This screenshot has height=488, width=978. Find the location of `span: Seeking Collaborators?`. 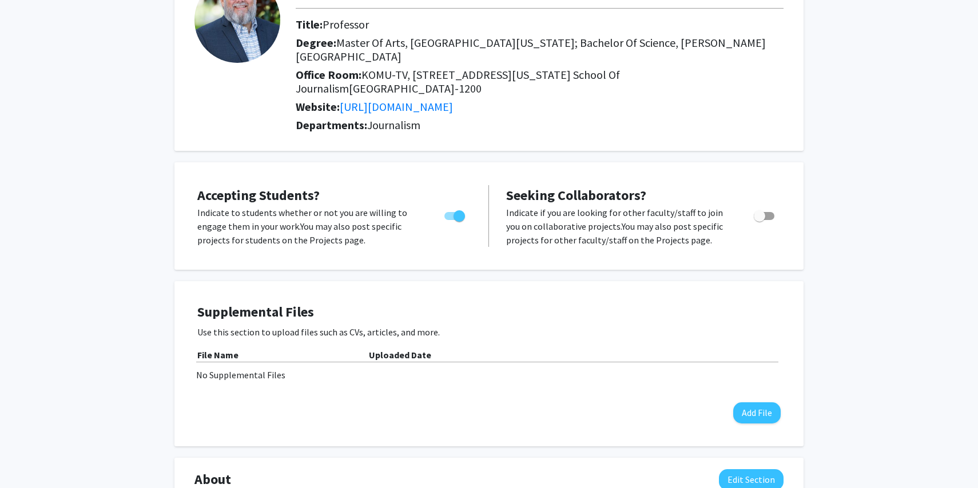

span: Seeking Collaborators? is located at coordinates (576, 195).